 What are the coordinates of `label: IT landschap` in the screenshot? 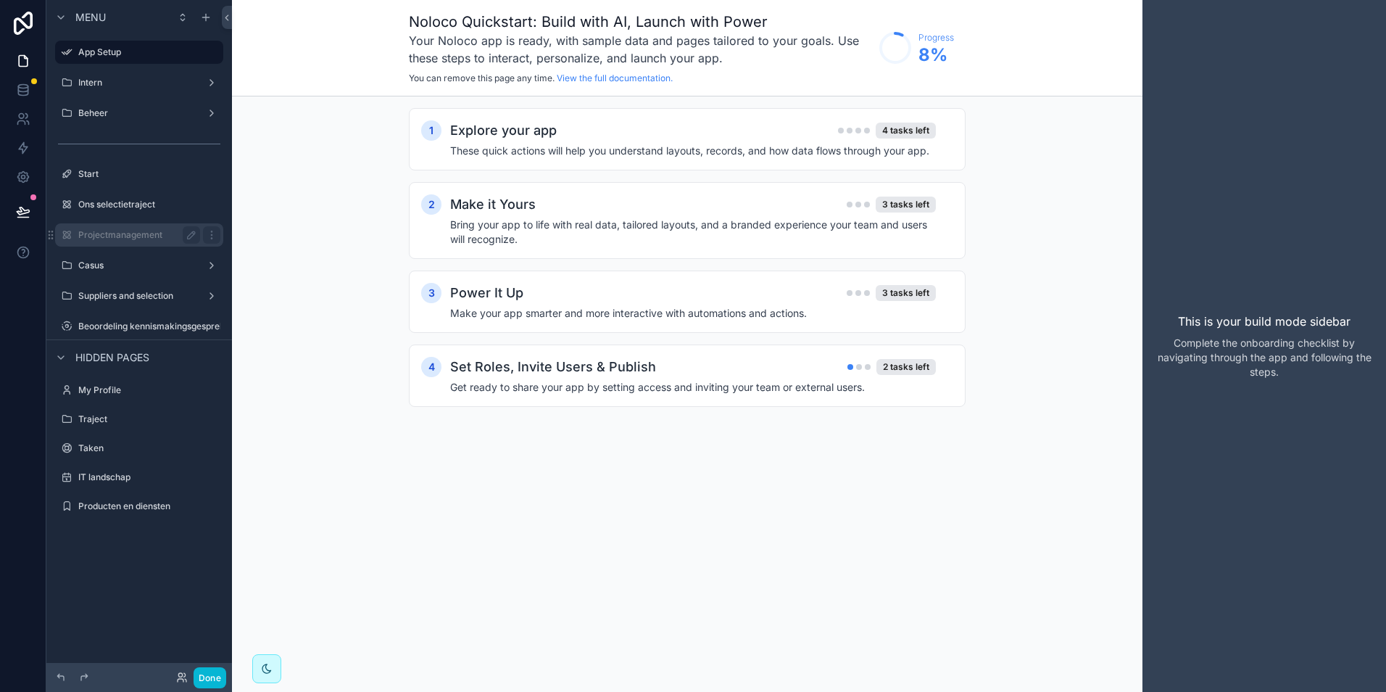 It's located at (149, 477).